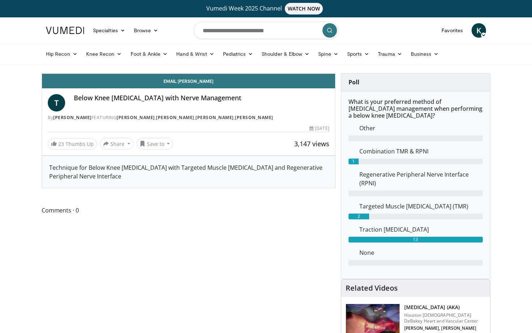 Image resolution: width=532 pixels, height=333 pixels. I want to click on span: K, so click(479, 30).